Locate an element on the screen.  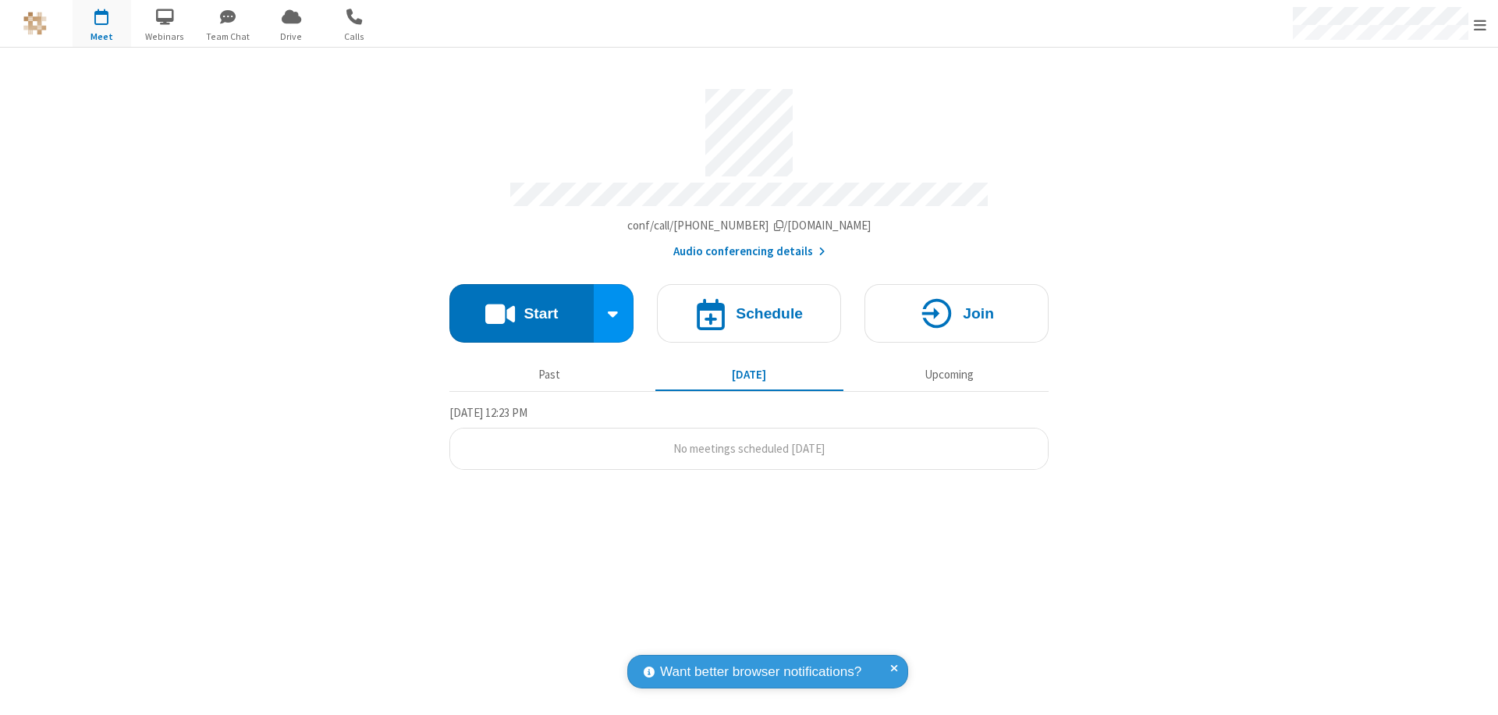
h4: Start is located at coordinates (541, 313).